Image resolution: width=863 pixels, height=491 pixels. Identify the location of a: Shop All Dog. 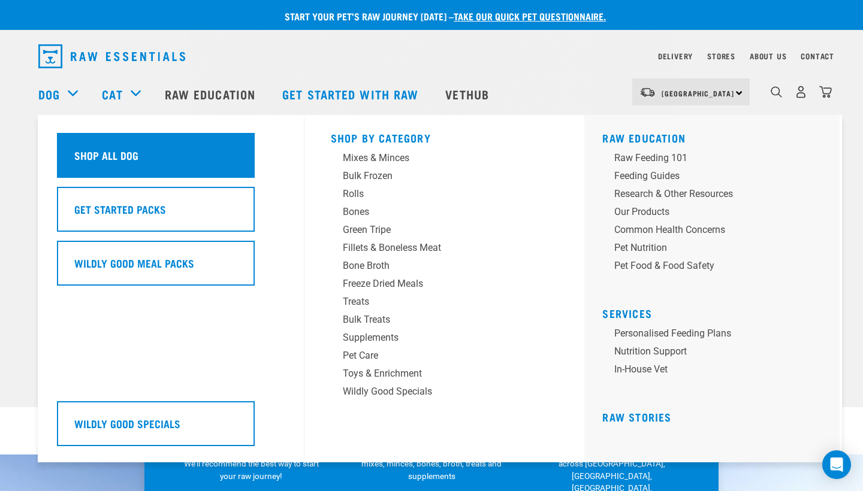
(171, 160).